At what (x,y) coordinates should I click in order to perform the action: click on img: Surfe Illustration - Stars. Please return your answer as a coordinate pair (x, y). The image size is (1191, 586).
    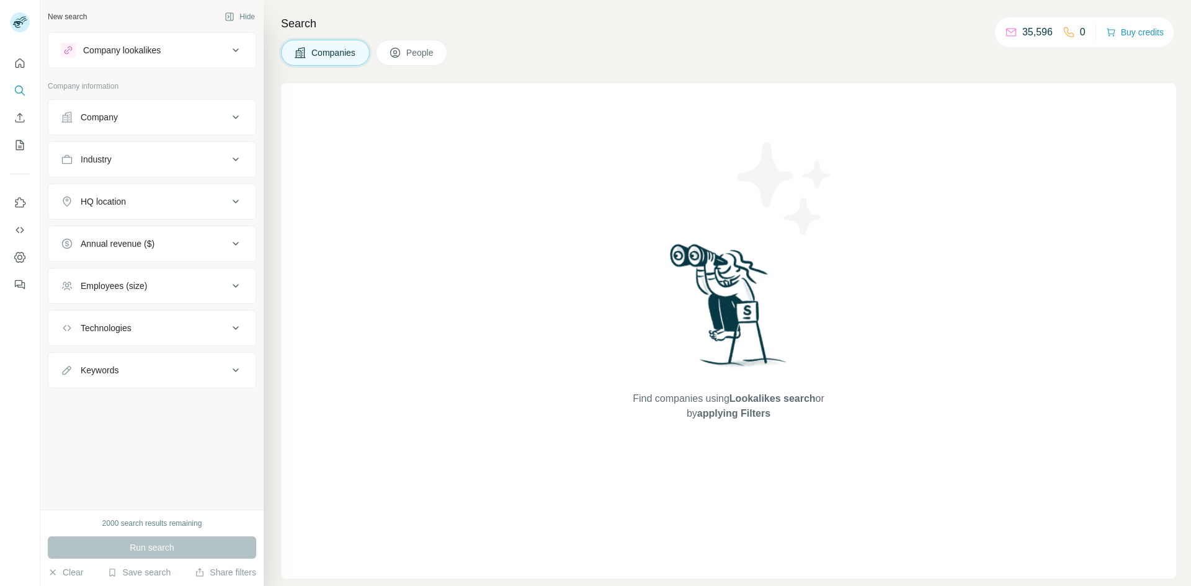
    Looking at the image, I should click on (785, 189).